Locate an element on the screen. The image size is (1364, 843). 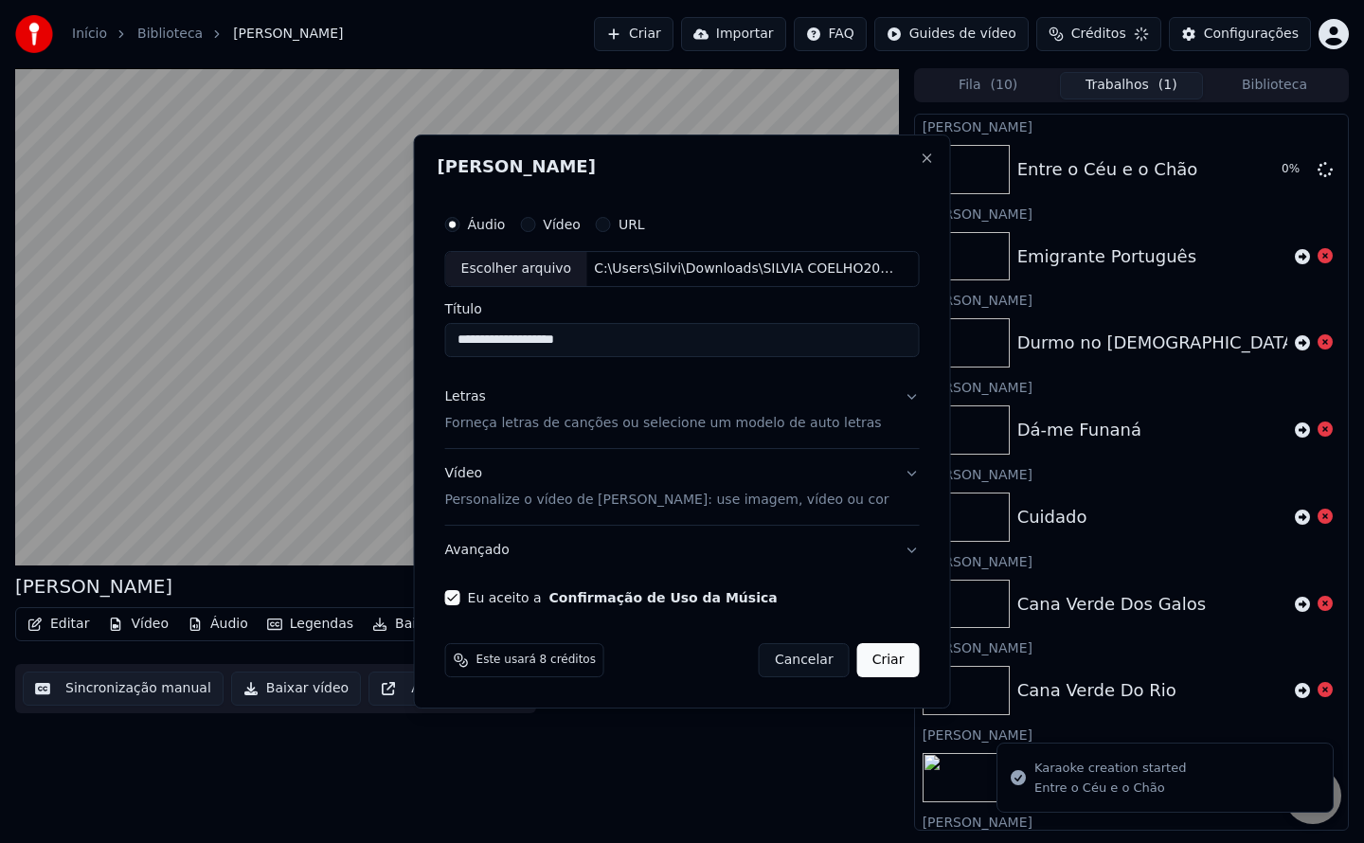
button: Avançado is located at coordinates (682, 550).